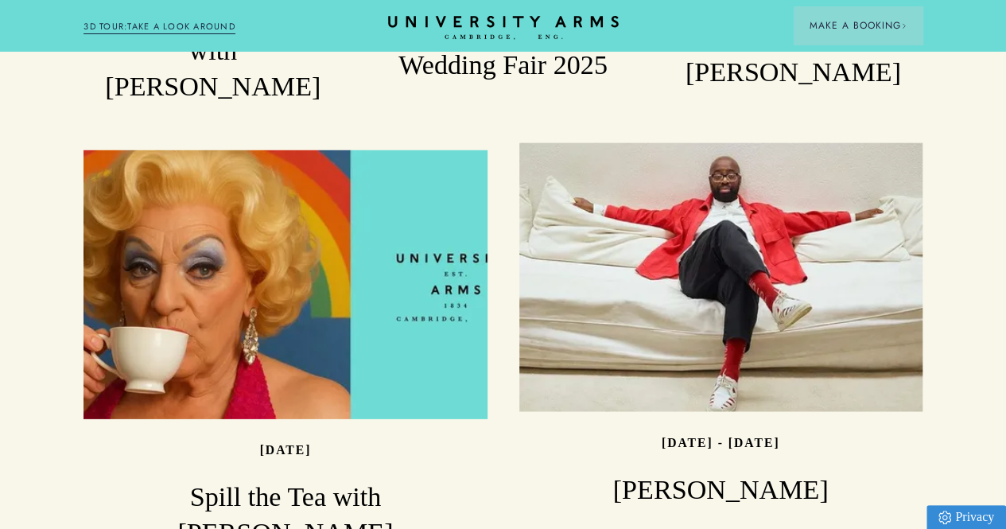  I want to click on a: Home, so click(504, 28).